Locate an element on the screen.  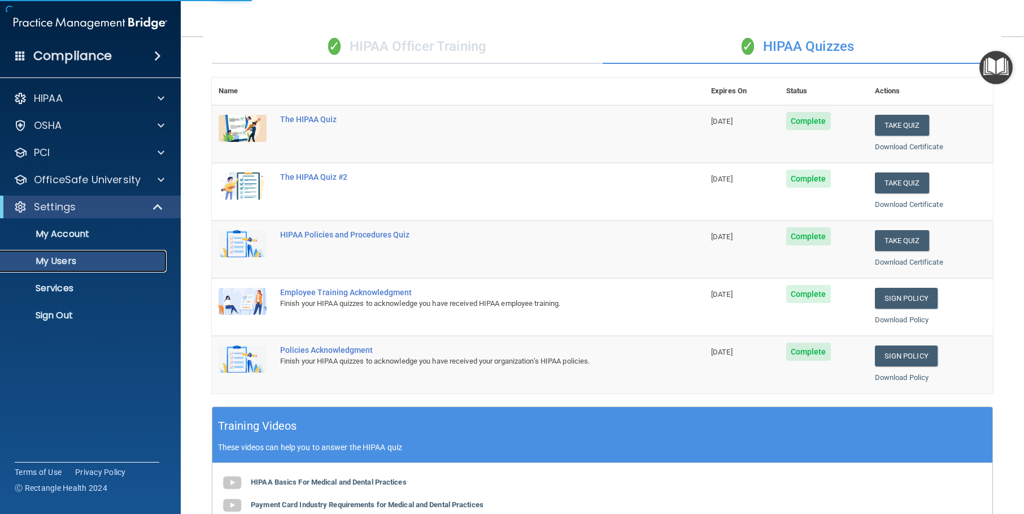
th: Expires On is located at coordinates (742, 91).